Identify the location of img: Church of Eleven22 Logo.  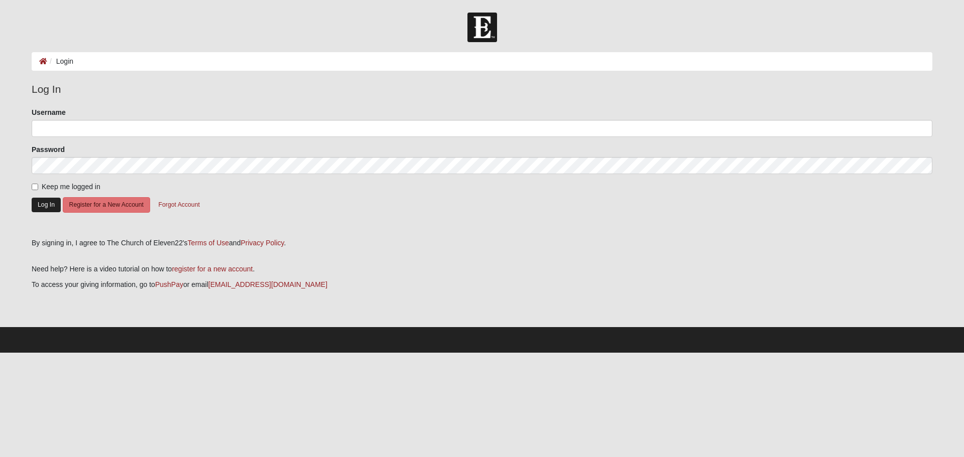
(482, 27).